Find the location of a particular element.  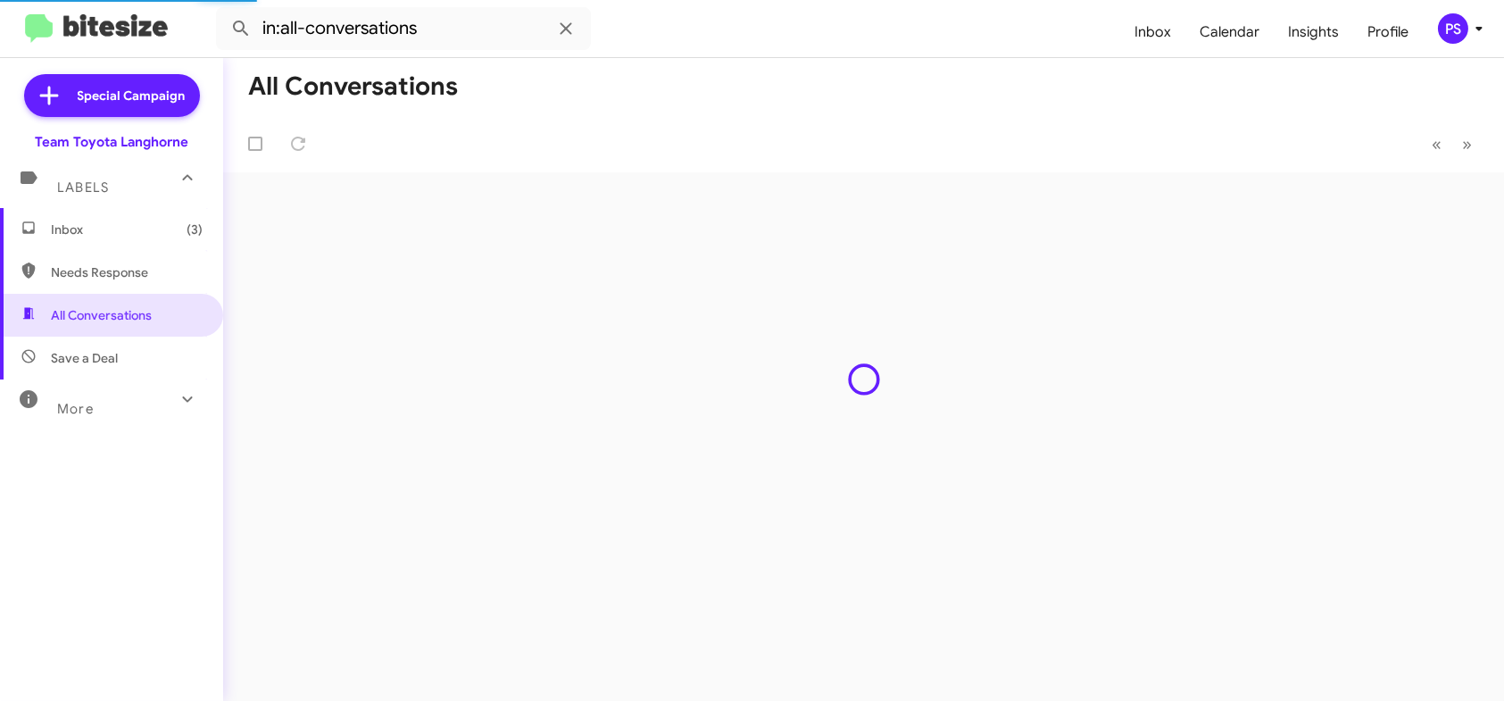

div: PS is located at coordinates (1453, 29).